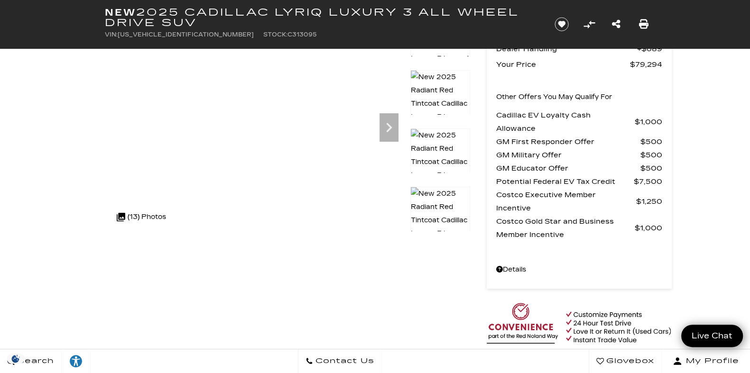  What do you see at coordinates (563, 65) in the screenshot?
I see `span: Your Price` at bounding box center [563, 65].